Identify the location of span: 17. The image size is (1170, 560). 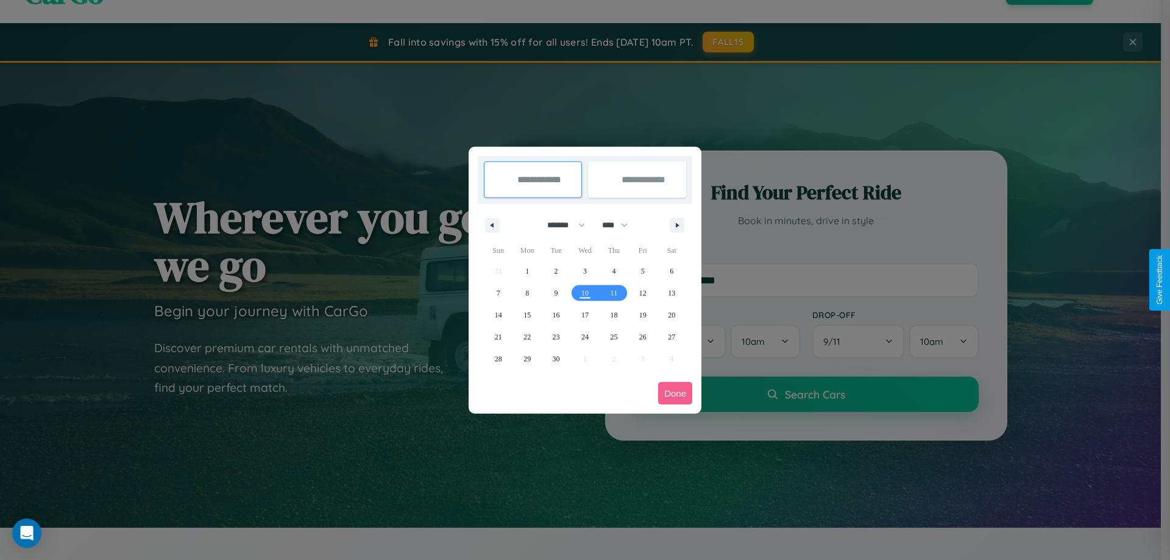
(585, 315).